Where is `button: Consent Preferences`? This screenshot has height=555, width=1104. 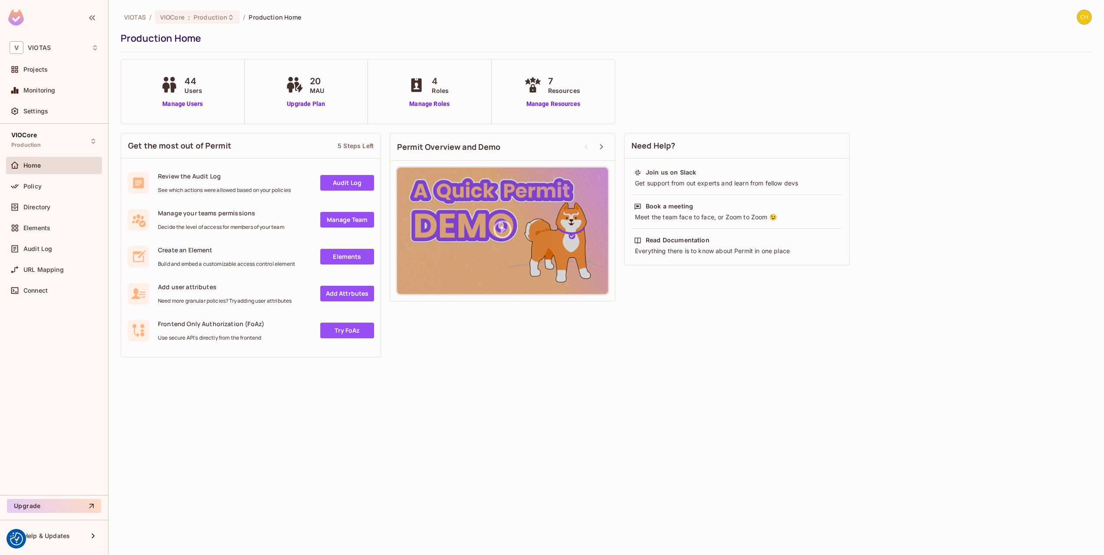
button: Consent Preferences is located at coordinates (16, 538).